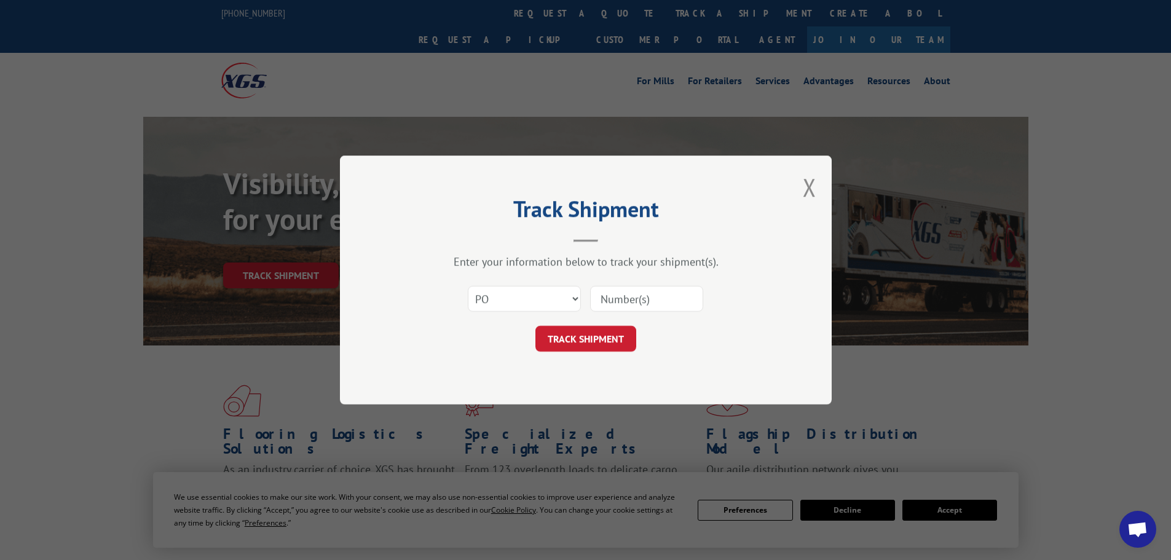  Describe the element at coordinates (1138, 529) in the screenshot. I see `div: Open chat` at that location.